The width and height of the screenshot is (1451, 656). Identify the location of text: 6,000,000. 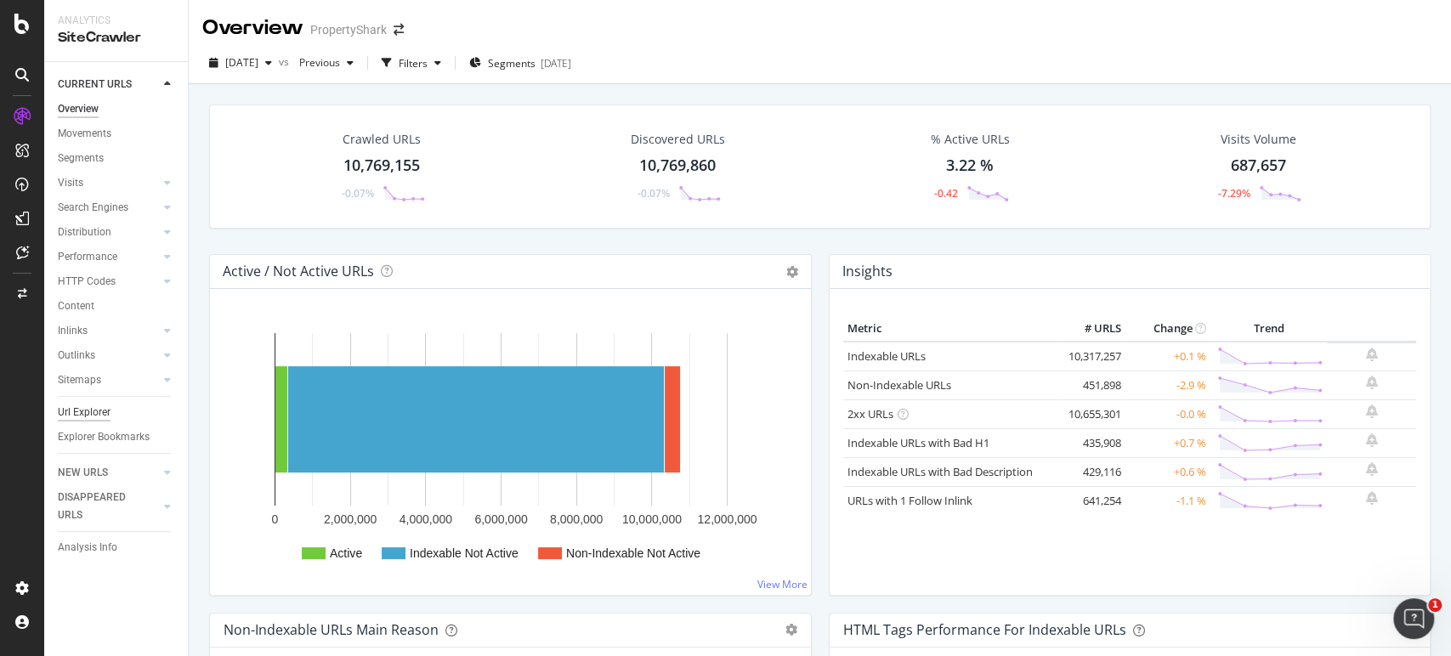
(501, 519).